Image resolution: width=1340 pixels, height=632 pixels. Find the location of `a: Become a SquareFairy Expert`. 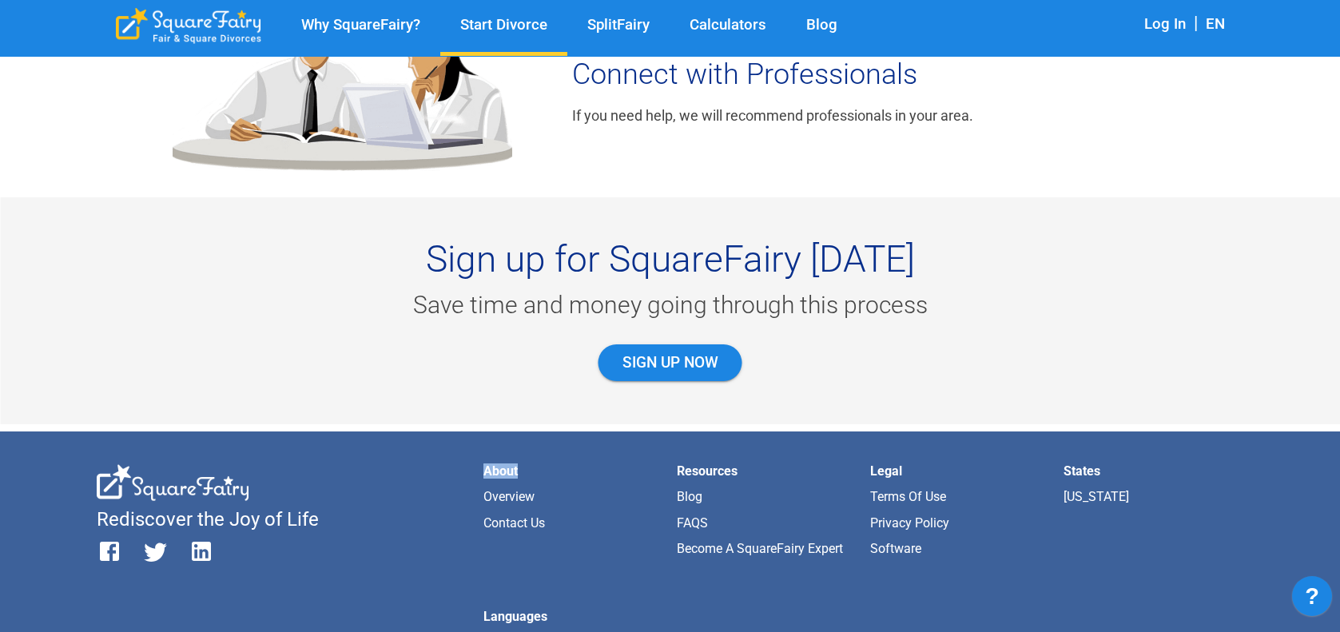

a: Become a SquareFairy Expert is located at coordinates (760, 548).